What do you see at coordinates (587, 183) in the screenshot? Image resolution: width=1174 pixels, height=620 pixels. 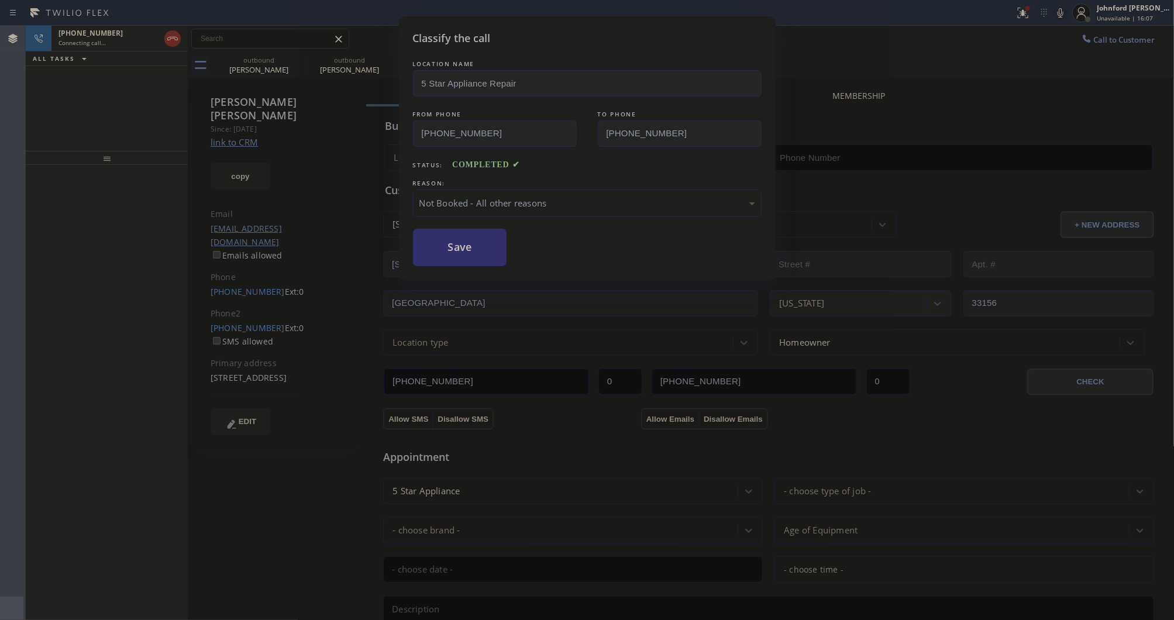 I see `div: REASON:` at bounding box center [587, 183].